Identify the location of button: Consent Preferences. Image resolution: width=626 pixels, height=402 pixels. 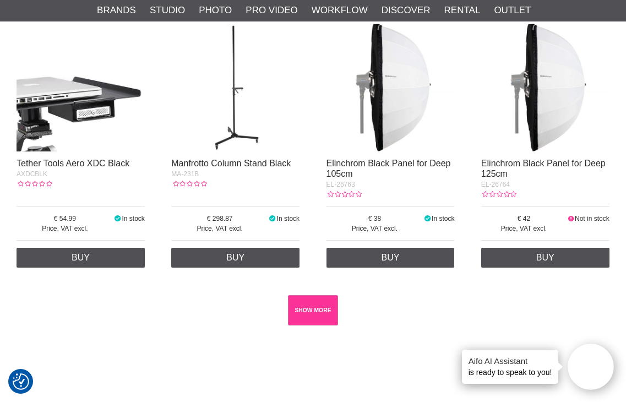
(21, 382).